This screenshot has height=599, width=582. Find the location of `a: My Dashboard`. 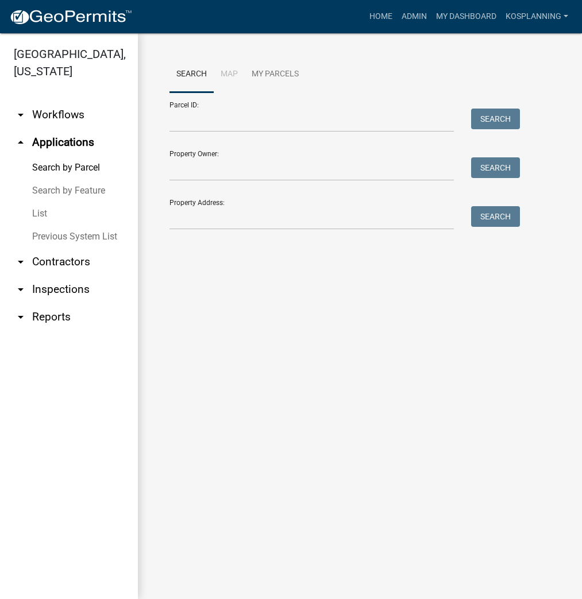

a: My Dashboard is located at coordinates (466, 17).